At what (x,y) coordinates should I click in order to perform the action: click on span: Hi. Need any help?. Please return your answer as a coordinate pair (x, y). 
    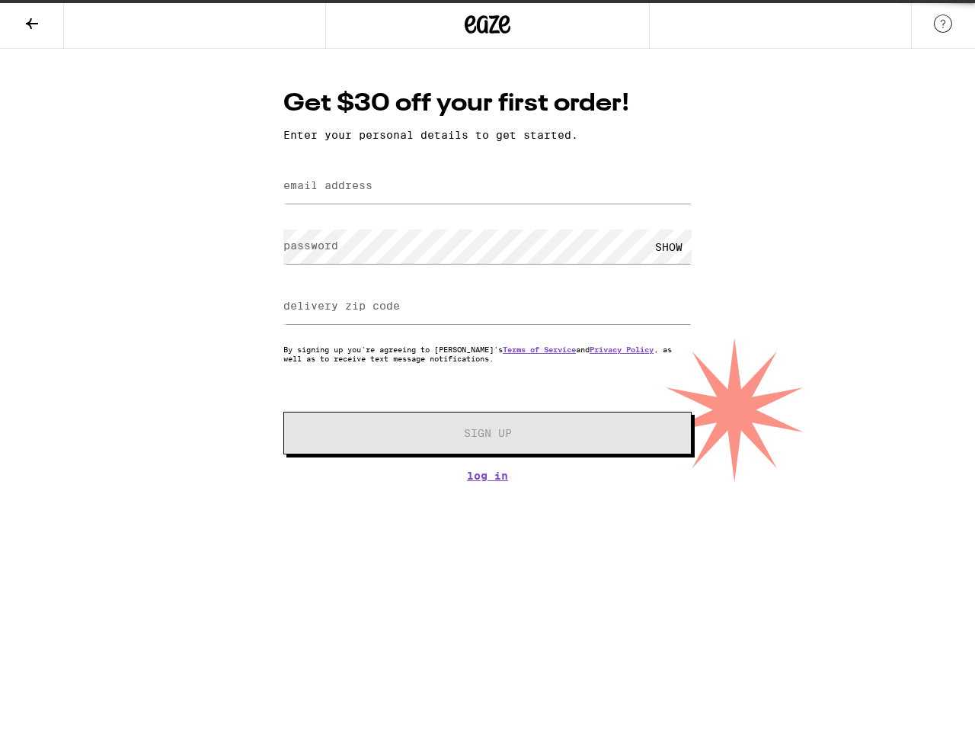
    Looking at the image, I should click on (59, 17).